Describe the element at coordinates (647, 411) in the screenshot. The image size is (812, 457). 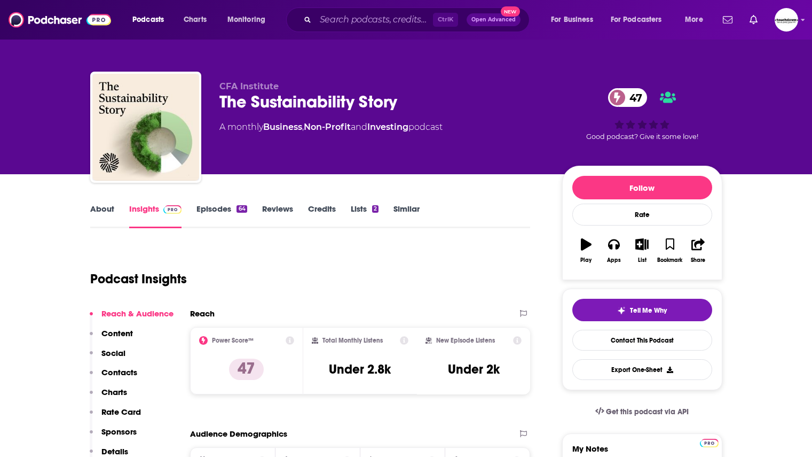
I see `span: Get this podcast via API` at that location.